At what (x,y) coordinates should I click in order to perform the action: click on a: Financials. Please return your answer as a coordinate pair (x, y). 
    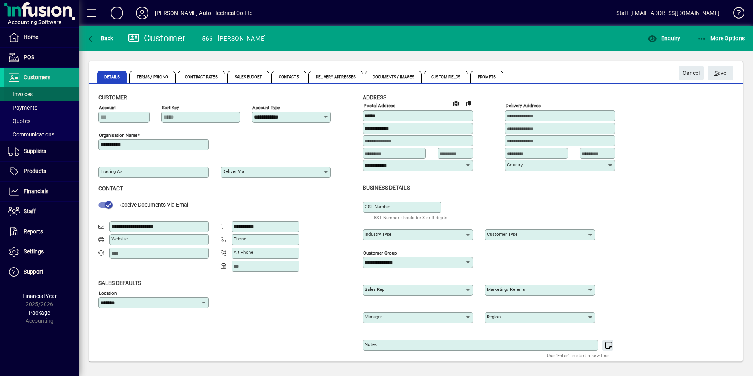
    Looking at the image, I should click on (41, 191).